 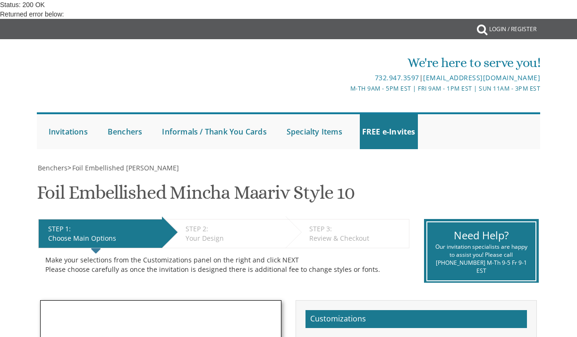 I want to click on a: Invitations, so click(x=68, y=132).